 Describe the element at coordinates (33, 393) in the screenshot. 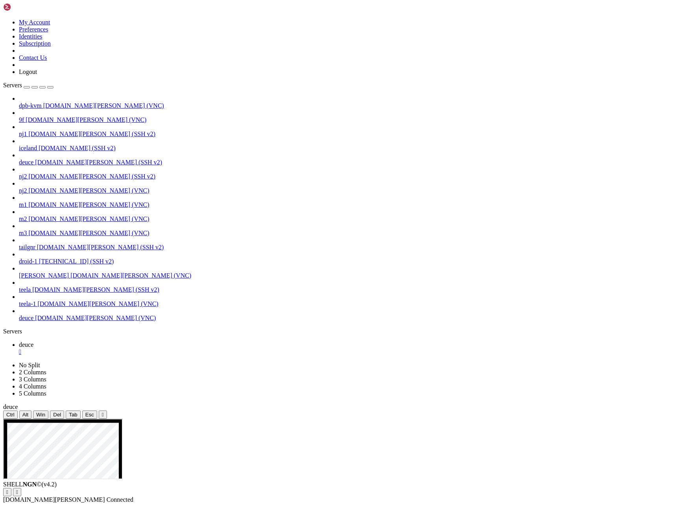

I see `a: 5 Columns` at that location.